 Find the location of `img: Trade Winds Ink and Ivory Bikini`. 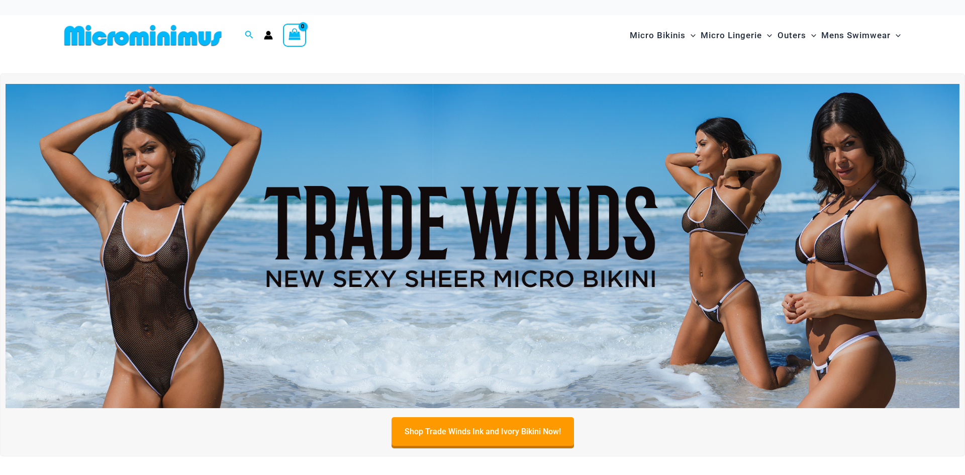

img: Trade Winds Ink and Ivory Bikini is located at coordinates (483, 246).